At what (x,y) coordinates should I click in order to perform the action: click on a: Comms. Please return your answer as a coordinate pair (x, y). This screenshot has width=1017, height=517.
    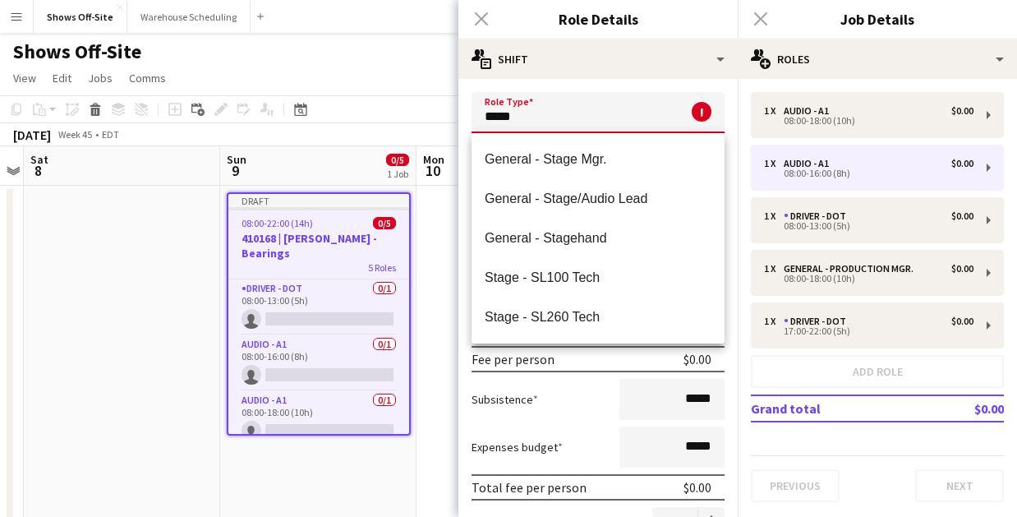
    Looking at the image, I should click on (147, 78).